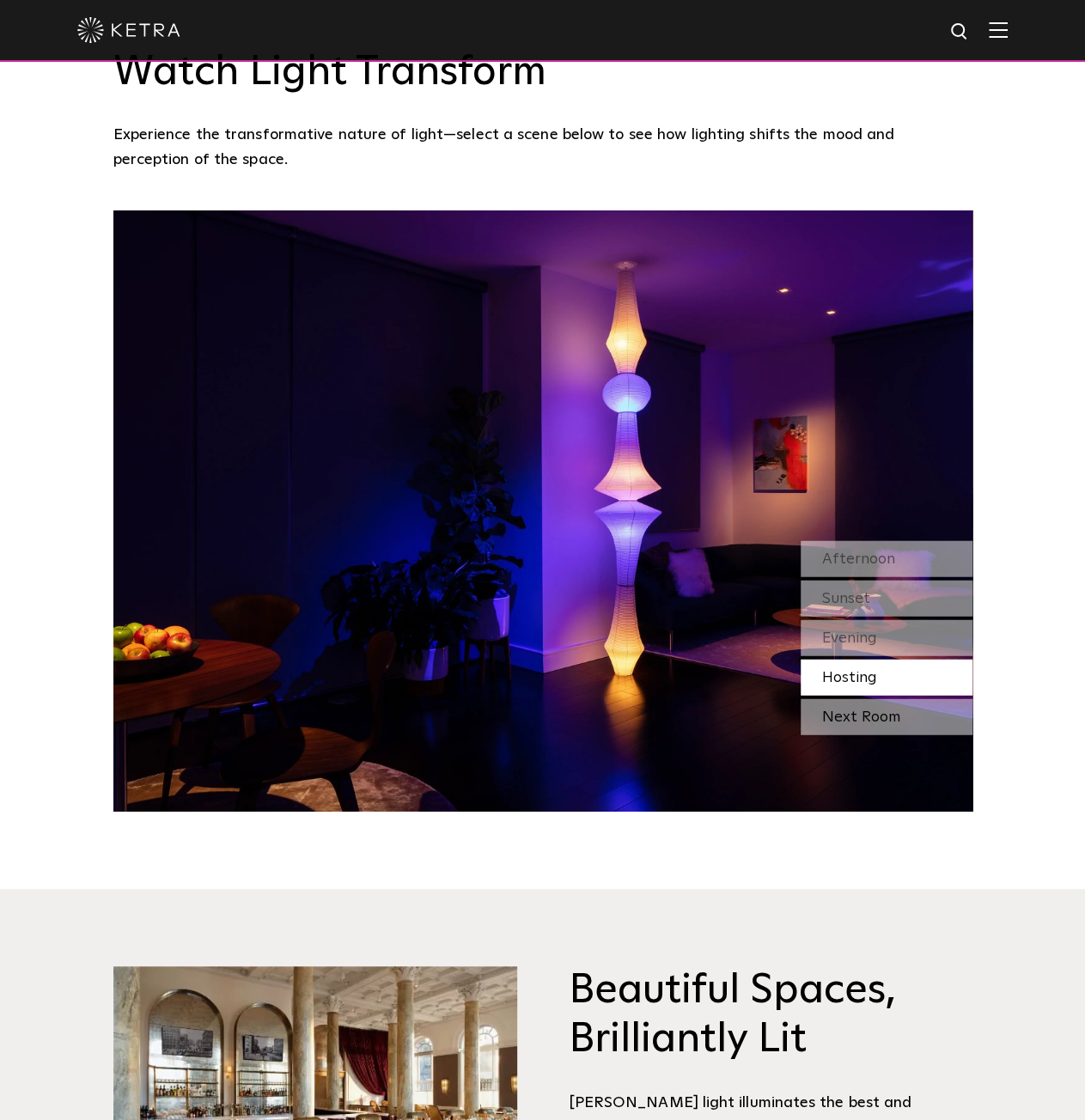  Describe the element at coordinates (770, 1015) in the screenshot. I see `h3: Beautiful Spaces, Brilliantly Lit` at that location.